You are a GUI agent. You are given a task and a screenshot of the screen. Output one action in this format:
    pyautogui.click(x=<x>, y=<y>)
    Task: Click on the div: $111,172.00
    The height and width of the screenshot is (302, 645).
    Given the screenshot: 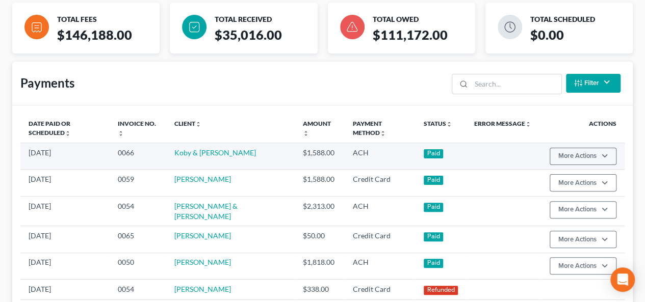 What is the action you would take?
    pyautogui.click(x=426, y=40)
    